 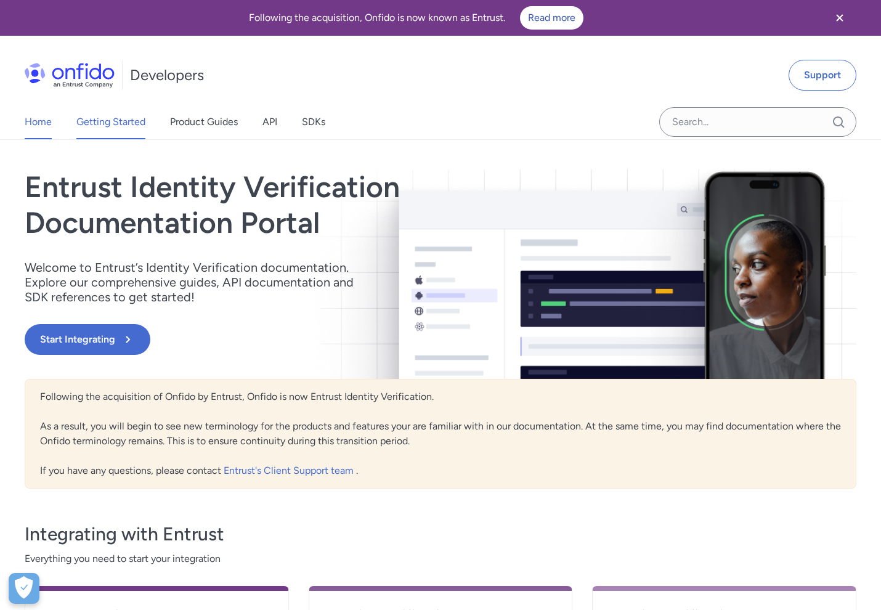 I want to click on a: Product Guides, so click(x=204, y=122).